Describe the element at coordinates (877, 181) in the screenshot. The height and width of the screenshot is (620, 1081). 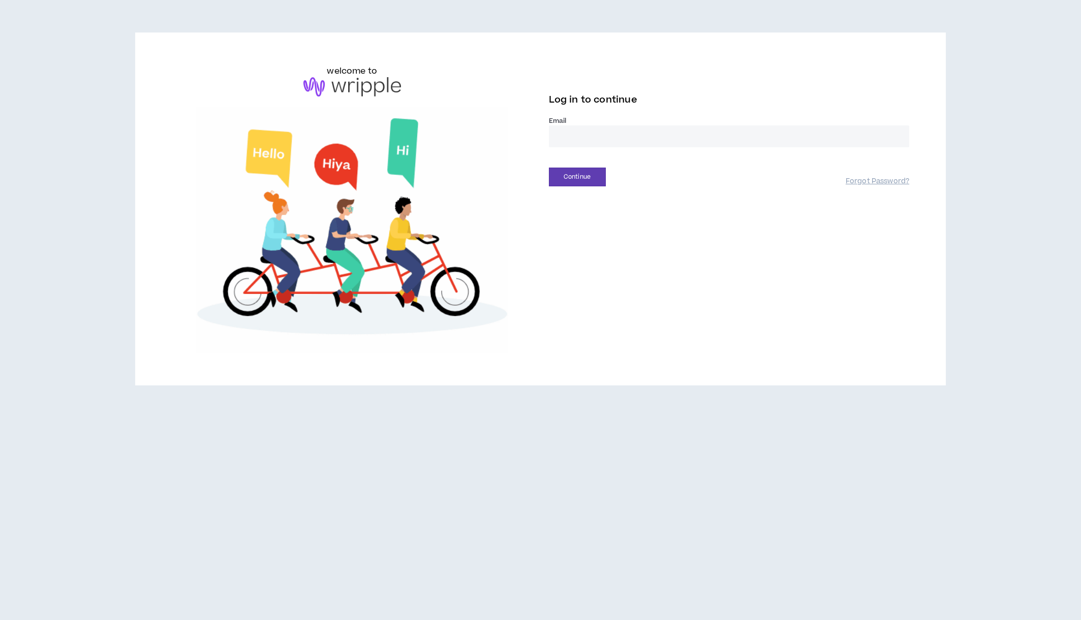
I see `a: Forgot Password?` at that location.